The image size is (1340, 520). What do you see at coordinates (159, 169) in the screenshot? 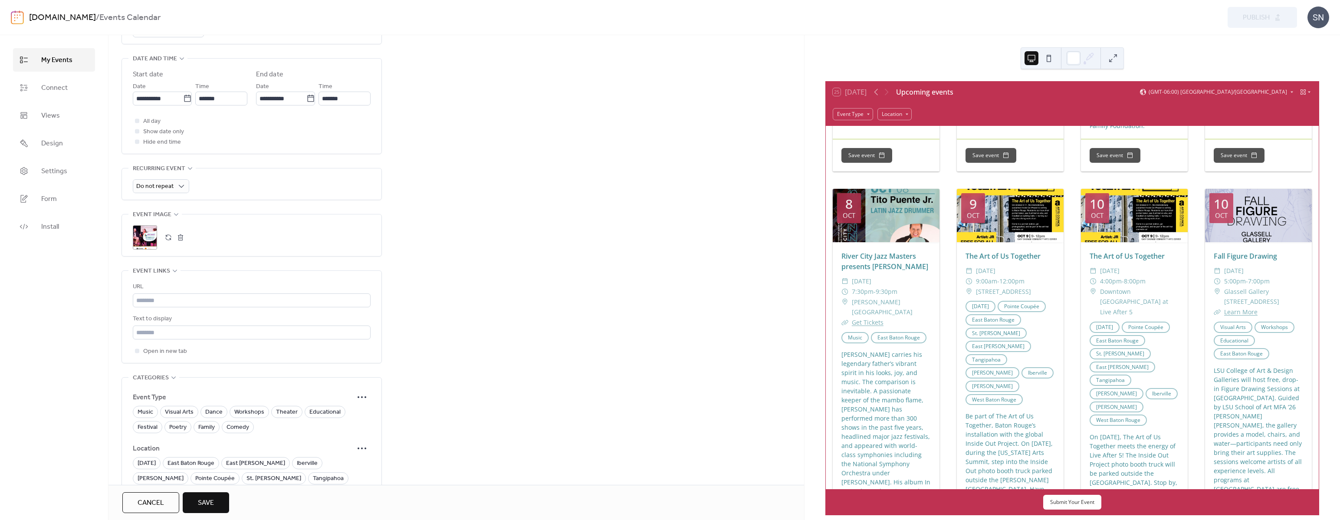
I see `span: Recurring event` at bounding box center [159, 169].